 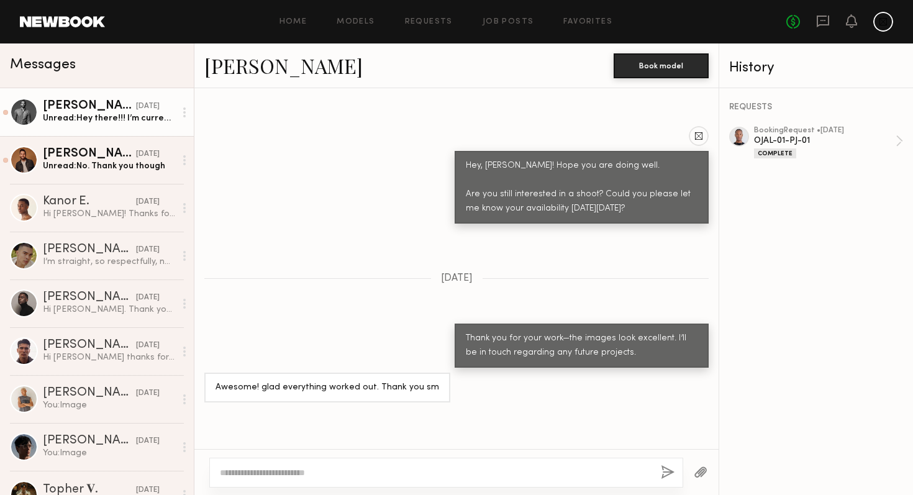 What do you see at coordinates (89, 202) in the screenshot?
I see `div: Kanor E.` at bounding box center [89, 202].